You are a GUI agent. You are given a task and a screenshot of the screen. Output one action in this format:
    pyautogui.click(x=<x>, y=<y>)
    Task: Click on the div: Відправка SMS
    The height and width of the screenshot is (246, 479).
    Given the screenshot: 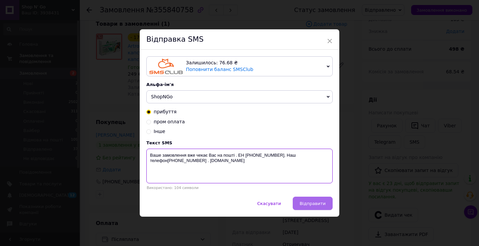 What is the action you would take?
    pyautogui.click(x=240, y=39)
    